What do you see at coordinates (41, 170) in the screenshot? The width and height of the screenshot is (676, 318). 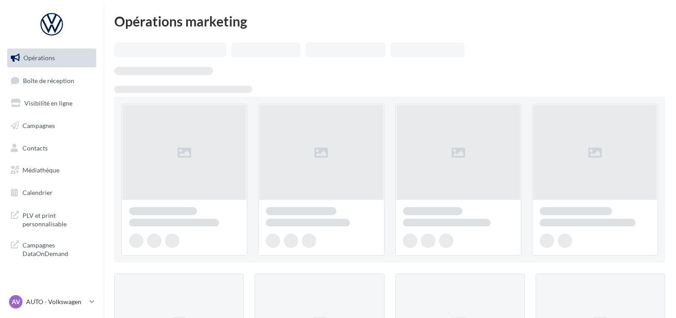 I see `span: Médiathèque` at bounding box center [41, 170].